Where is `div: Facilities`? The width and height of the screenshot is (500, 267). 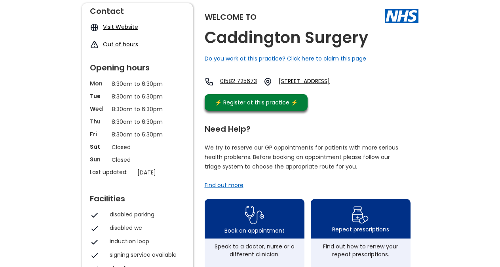
div: Facilities is located at coordinates (137, 197).